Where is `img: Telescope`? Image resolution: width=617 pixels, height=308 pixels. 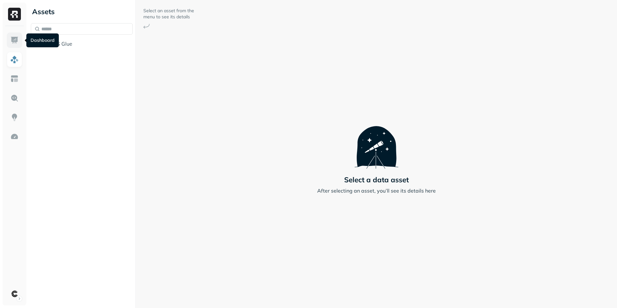 img: Telescope is located at coordinates (377, 141).